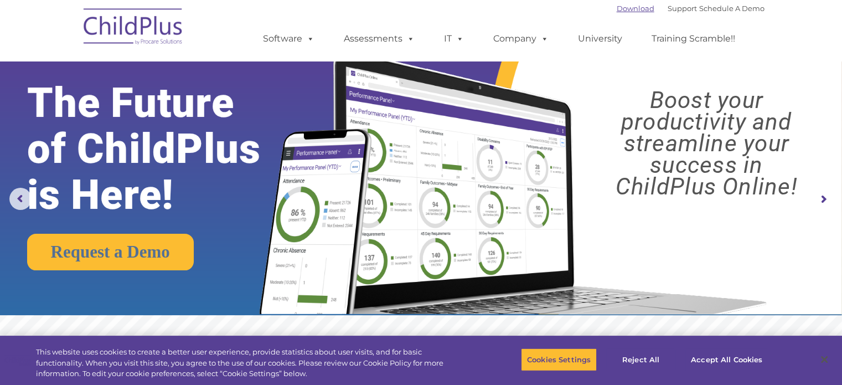 The image size is (842, 385). What do you see at coordinates (110, 252) in the screenshot?
I see `a: Request a Demo` at bounding box center [110, 252].